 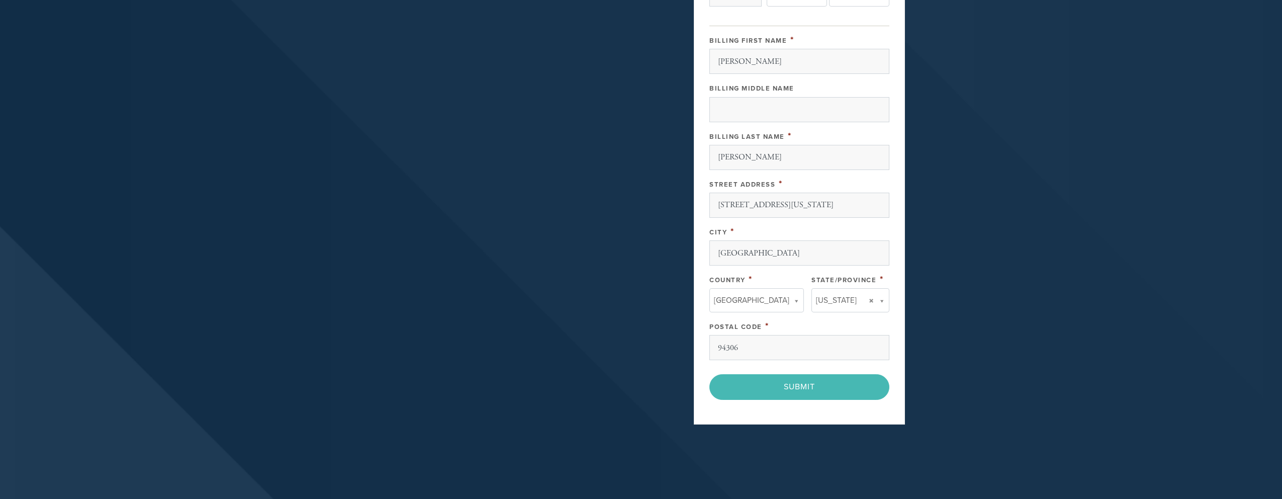 What do you see at coordinates (844, 280) in the screenshot?
I see `label: State/Province` at bounding box center [844, 280].